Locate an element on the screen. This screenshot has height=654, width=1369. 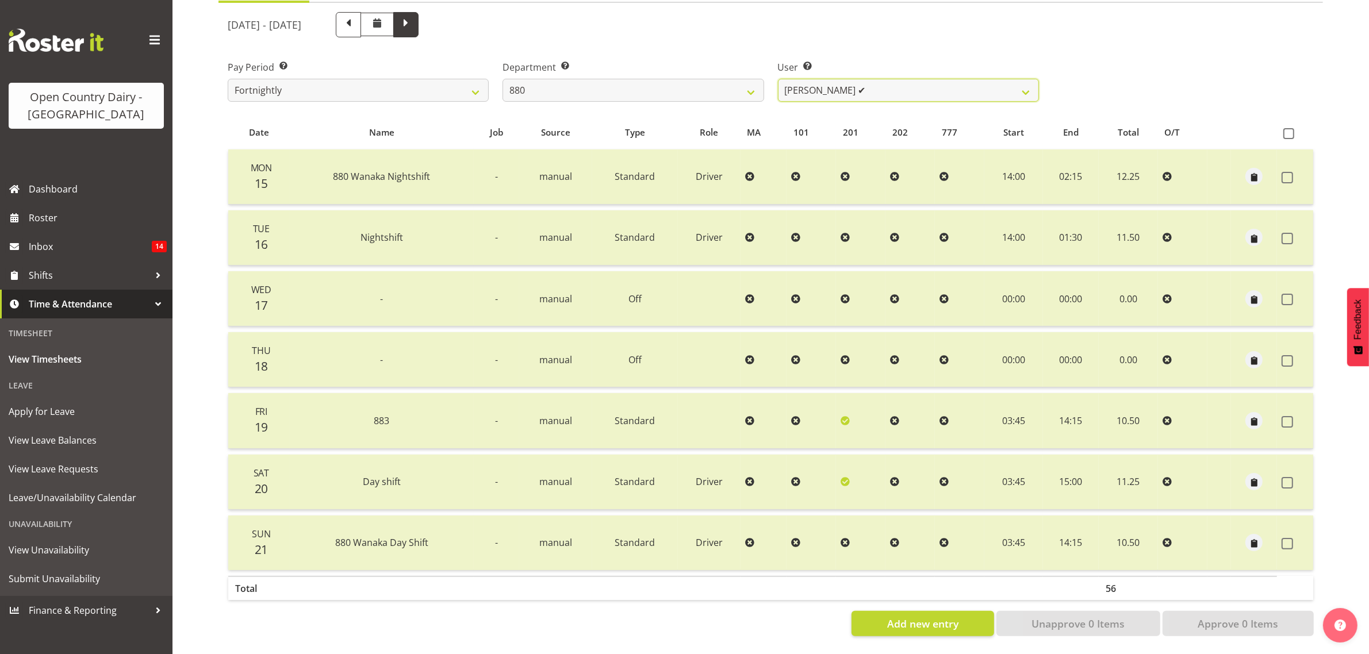
div: Unavailability is located at coordinates (86, 524).